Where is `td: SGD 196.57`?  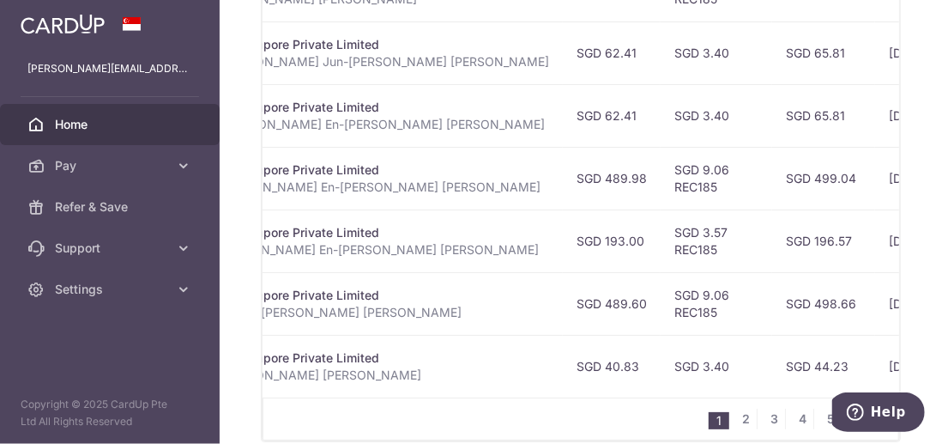
td: SGD 196.57 is located at coordinates (824, 240).